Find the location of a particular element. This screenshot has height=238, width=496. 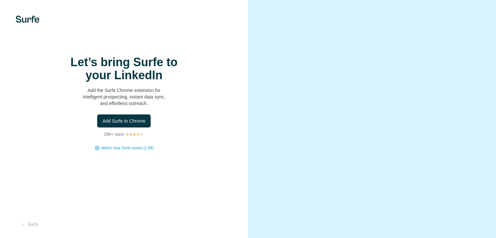

button: Back is located at coordinates (29, 224).